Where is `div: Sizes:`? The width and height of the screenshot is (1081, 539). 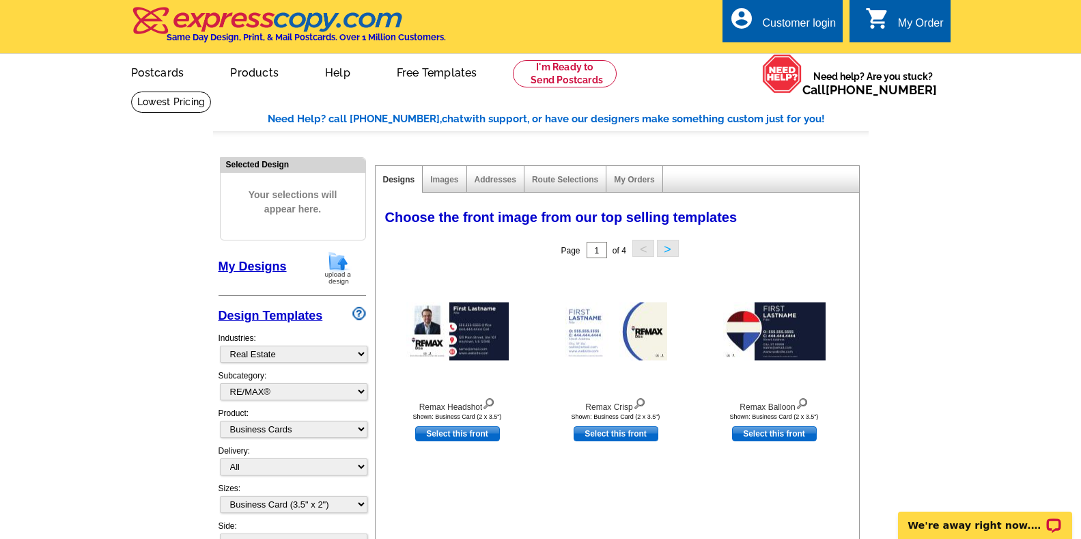
div: Sizes: is located at coordinates (292, 500).